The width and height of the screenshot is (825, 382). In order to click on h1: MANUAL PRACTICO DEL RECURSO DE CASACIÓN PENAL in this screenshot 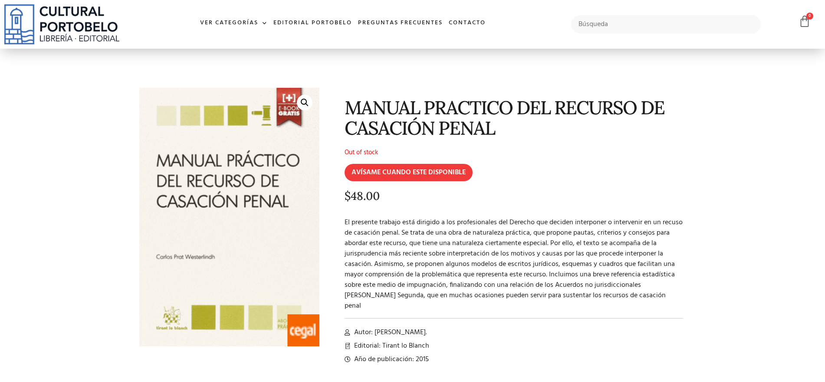, I will do `click(514, 118)`.